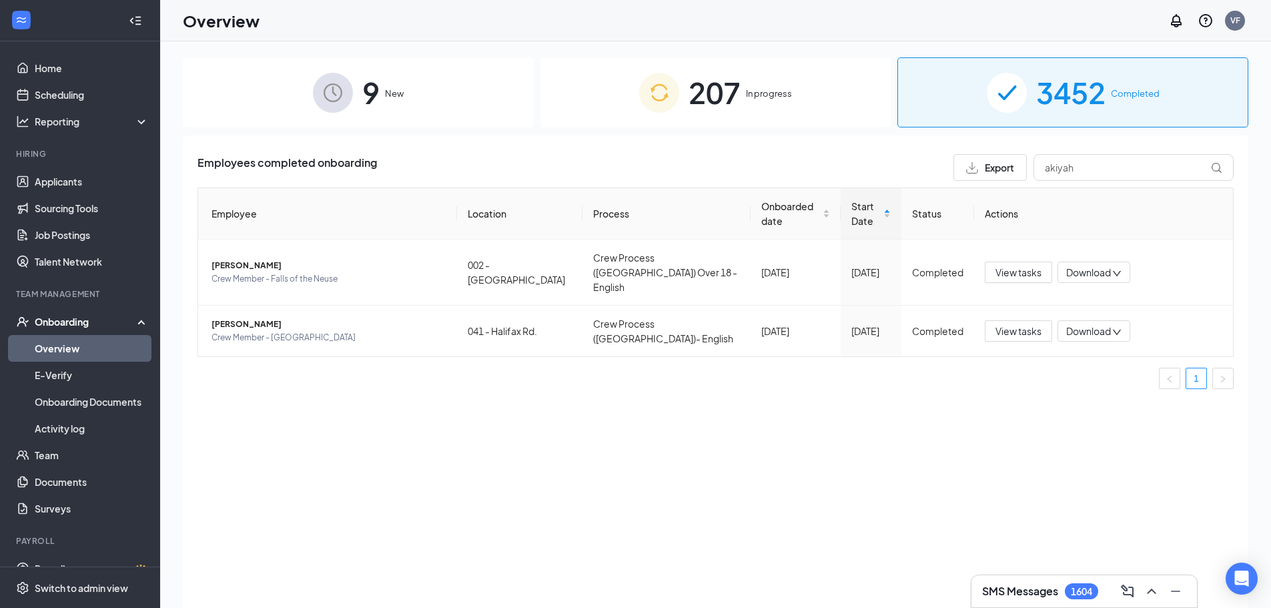 The height and width of the screenshot is (608, 1271). Describe the element at coordinates (23, 588) in the screenshot. I see `svg: Settings` at that location.